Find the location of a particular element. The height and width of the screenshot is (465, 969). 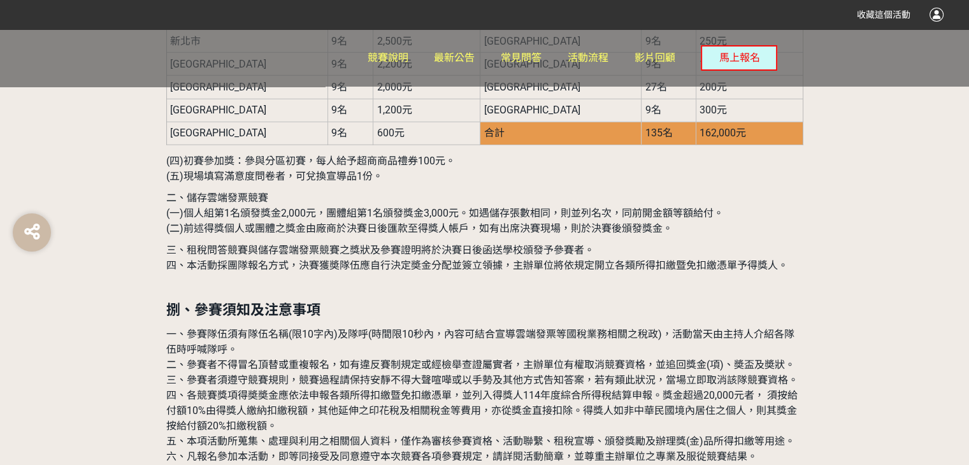

span: 27名 is located at coordinates (656, 87).